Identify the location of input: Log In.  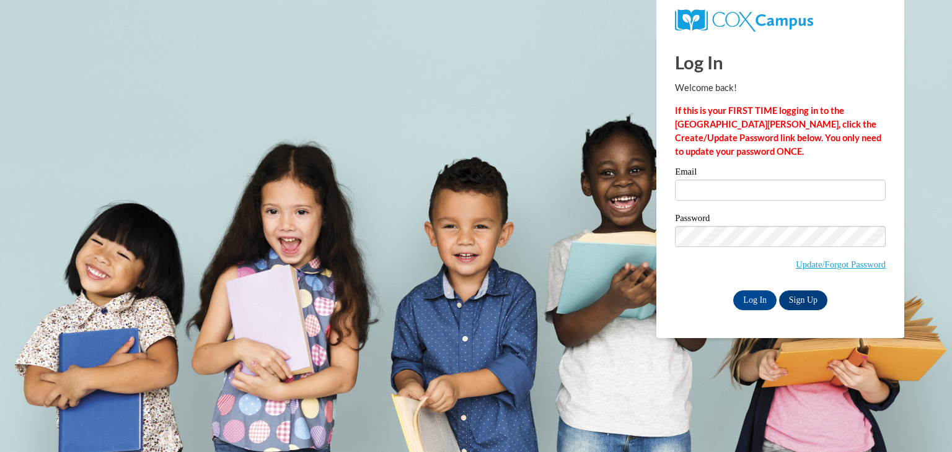
(755, 301).